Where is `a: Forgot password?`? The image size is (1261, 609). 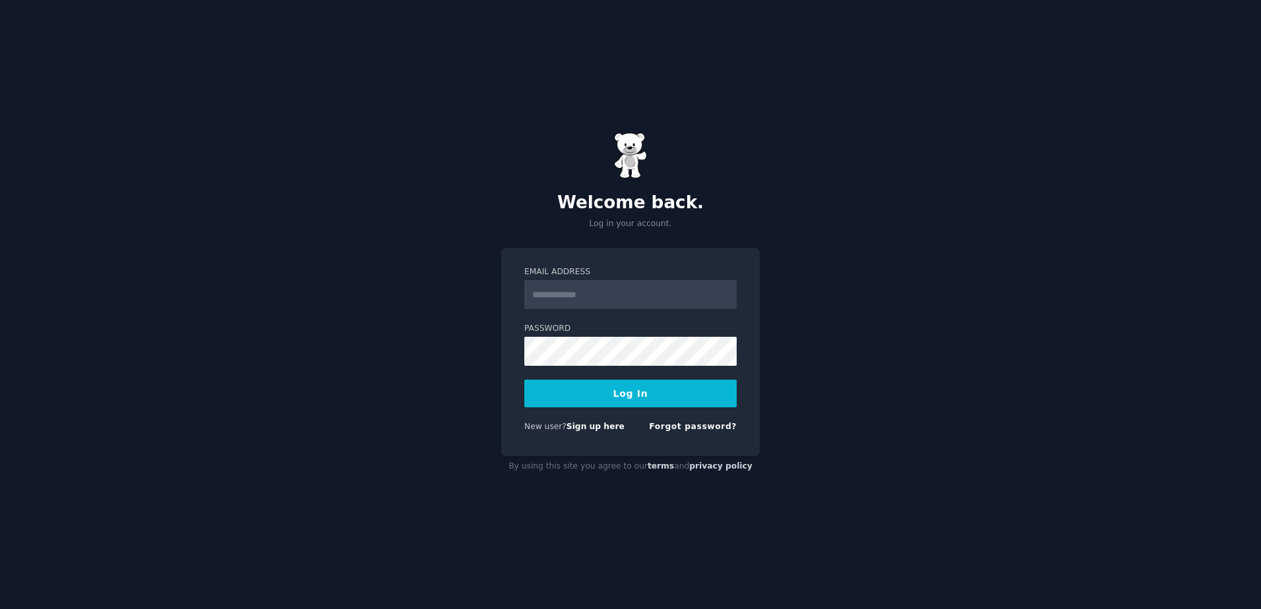
a: Forgot password? is located at coordinates (692, 427).